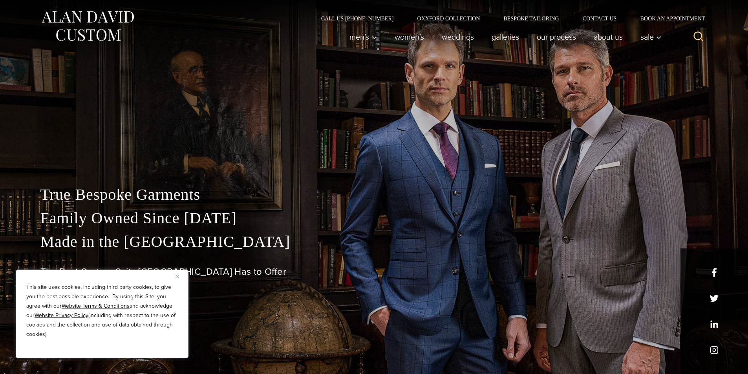  I want to click on button: Close, so click(180, 276).